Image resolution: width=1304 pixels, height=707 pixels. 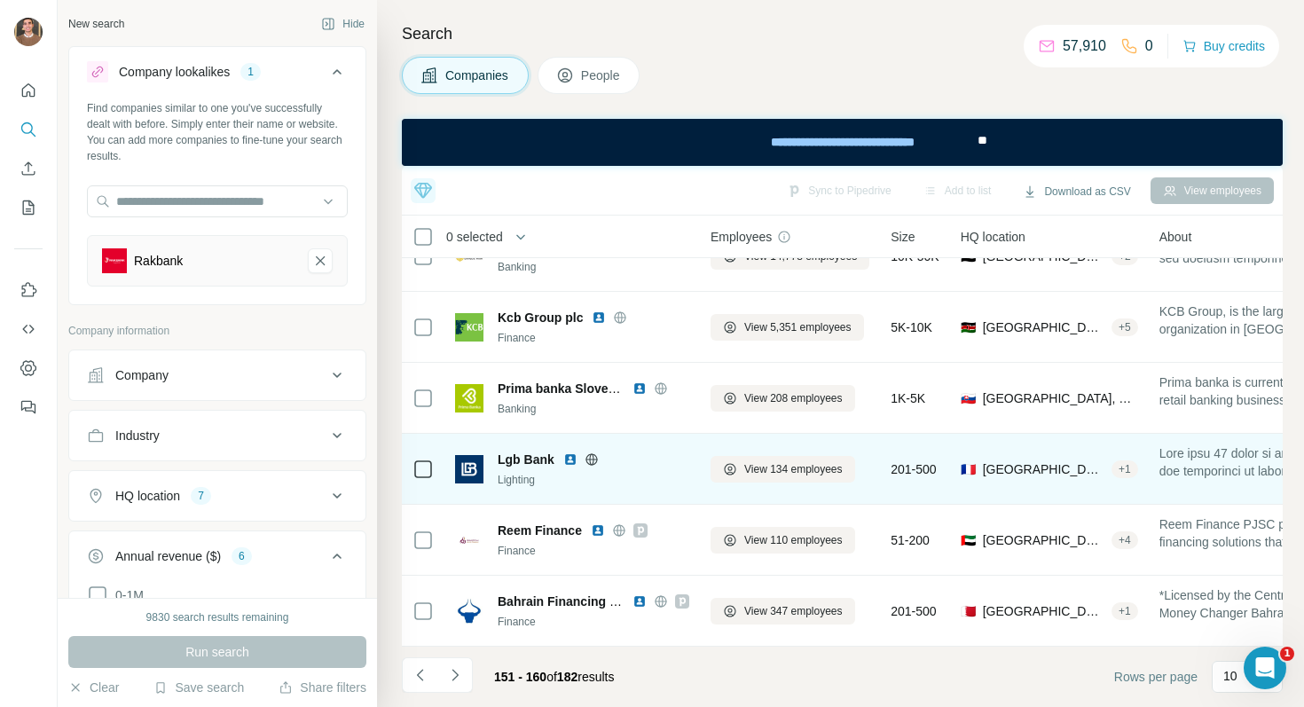 I want to click on button: HQ location7, so click(x=217, y=496).